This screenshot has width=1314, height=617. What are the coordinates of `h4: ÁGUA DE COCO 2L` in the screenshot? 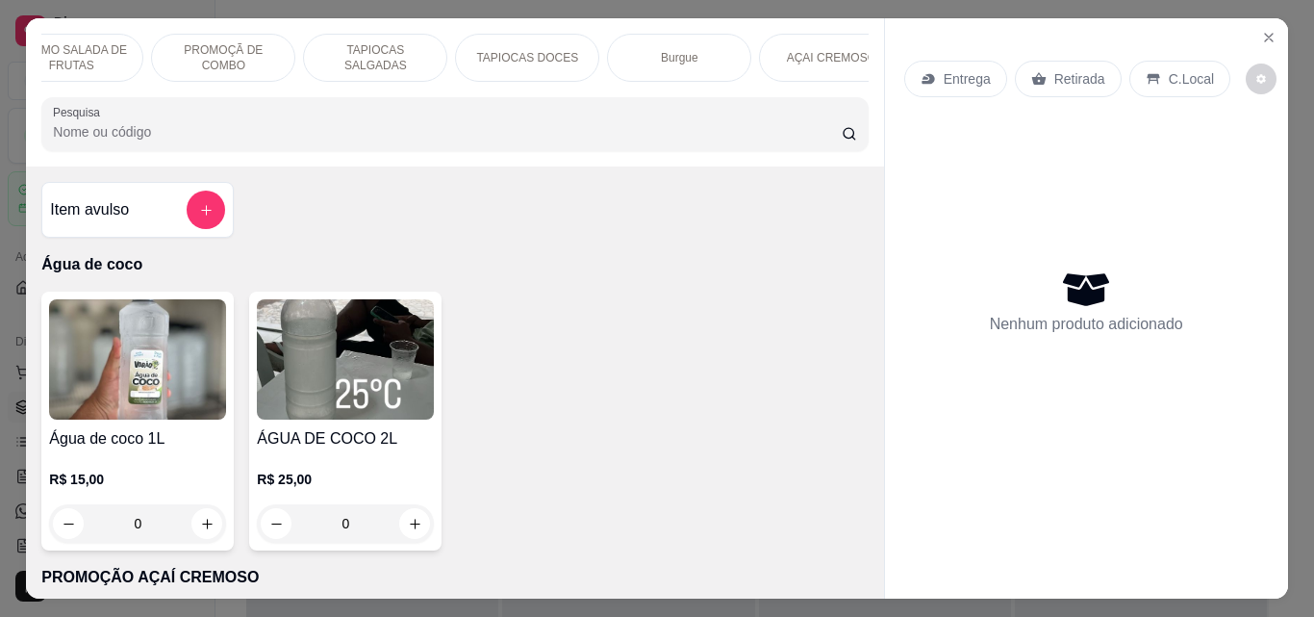 It's located at (345, 439).